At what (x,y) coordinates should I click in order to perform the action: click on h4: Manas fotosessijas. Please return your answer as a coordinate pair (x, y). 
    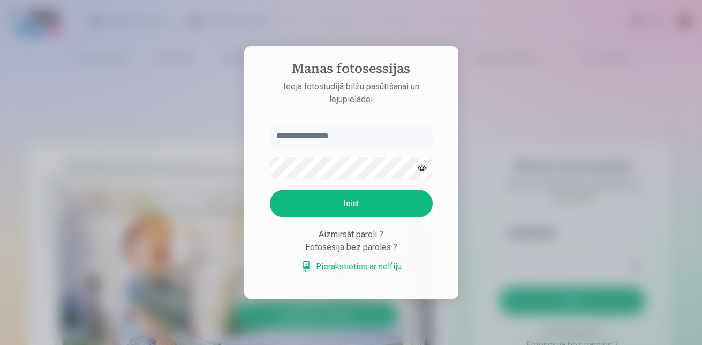
    Looking at the image, I should click on (351, 71).